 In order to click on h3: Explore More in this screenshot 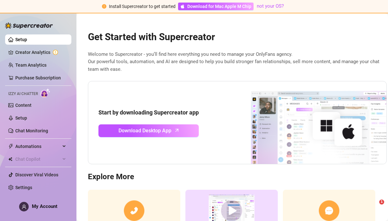, I will do `click(237, 177)`.